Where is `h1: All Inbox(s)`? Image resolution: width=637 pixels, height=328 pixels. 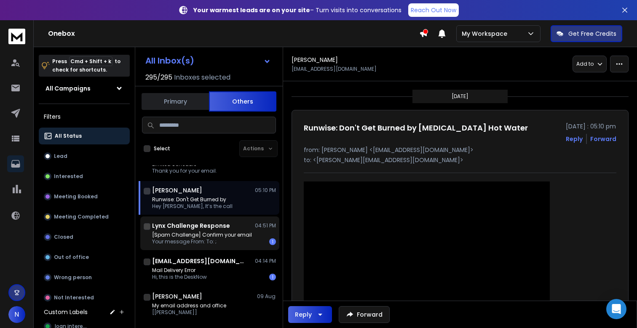 h1: All Inbox(s) is located at coordinates (170, 61).